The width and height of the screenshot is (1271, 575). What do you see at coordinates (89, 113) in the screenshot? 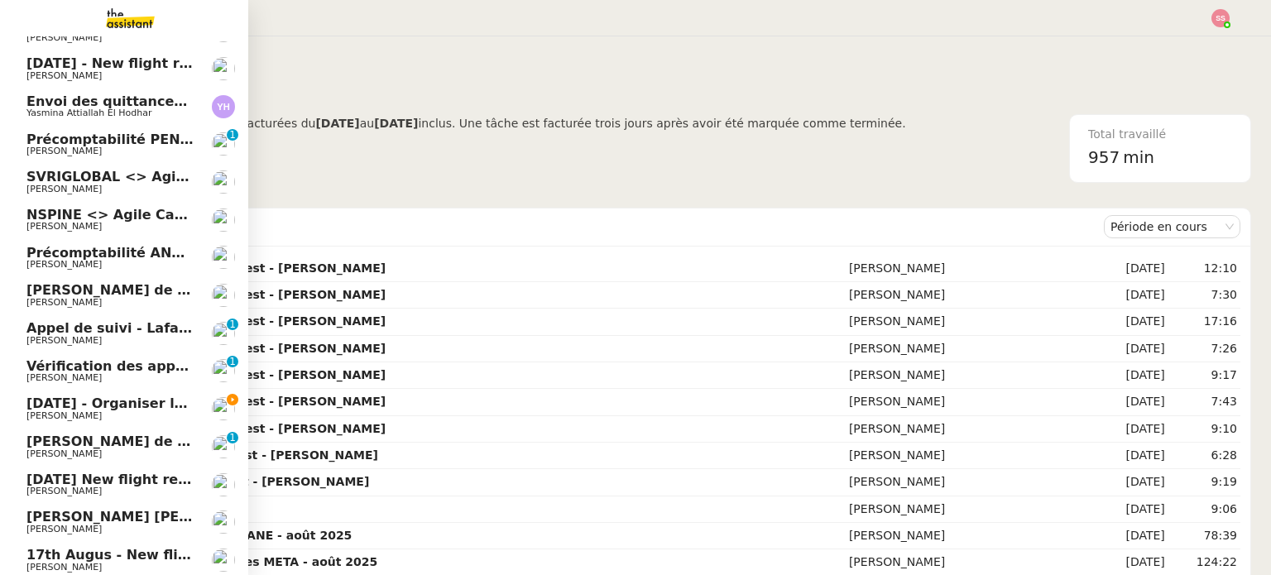
I see `span: Yasmina Attiallah El Hodhar` at bounding box center [89, 113].